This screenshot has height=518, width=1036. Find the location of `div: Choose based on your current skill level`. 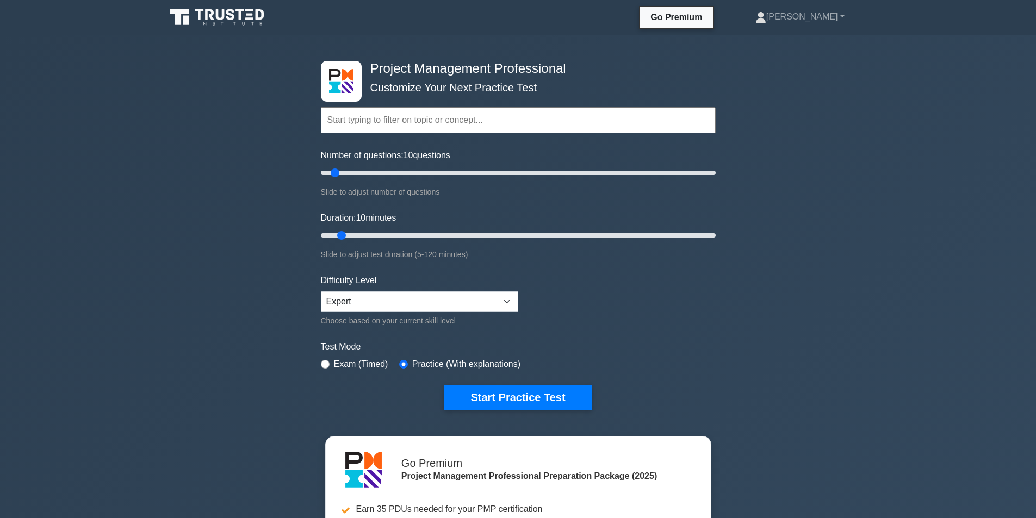

div: Choose based on your current skill level is located at coordinates (419, 321).